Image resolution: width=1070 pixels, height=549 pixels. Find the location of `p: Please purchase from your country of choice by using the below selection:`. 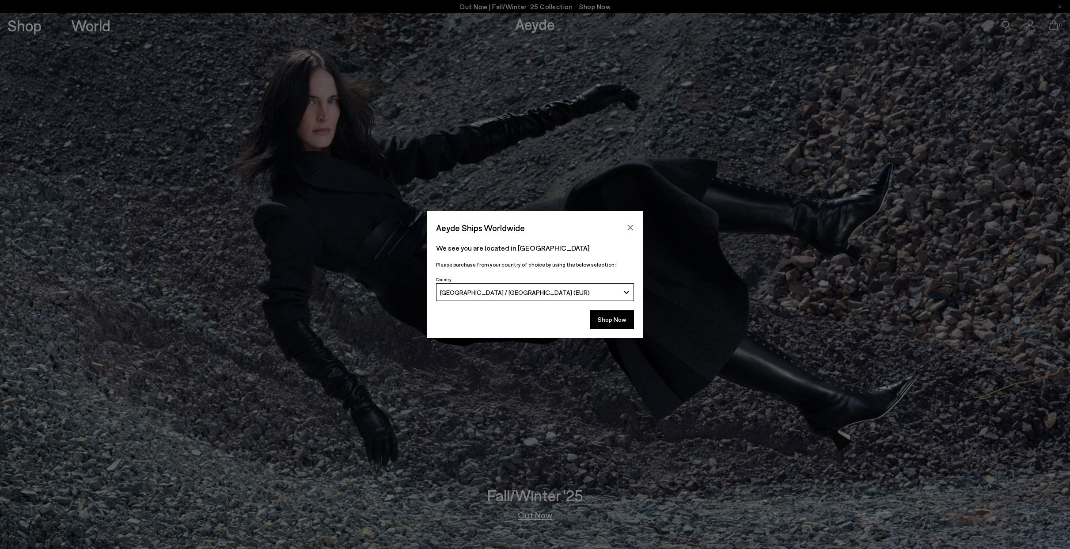

p: Please purchase from your country of choice by using the below selection: is located at coordinates (535, 264).